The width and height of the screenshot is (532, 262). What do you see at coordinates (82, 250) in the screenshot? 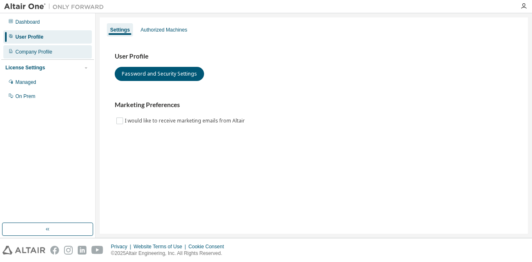
I see `img: linkedin.svg` at bounding box center [82, 250].